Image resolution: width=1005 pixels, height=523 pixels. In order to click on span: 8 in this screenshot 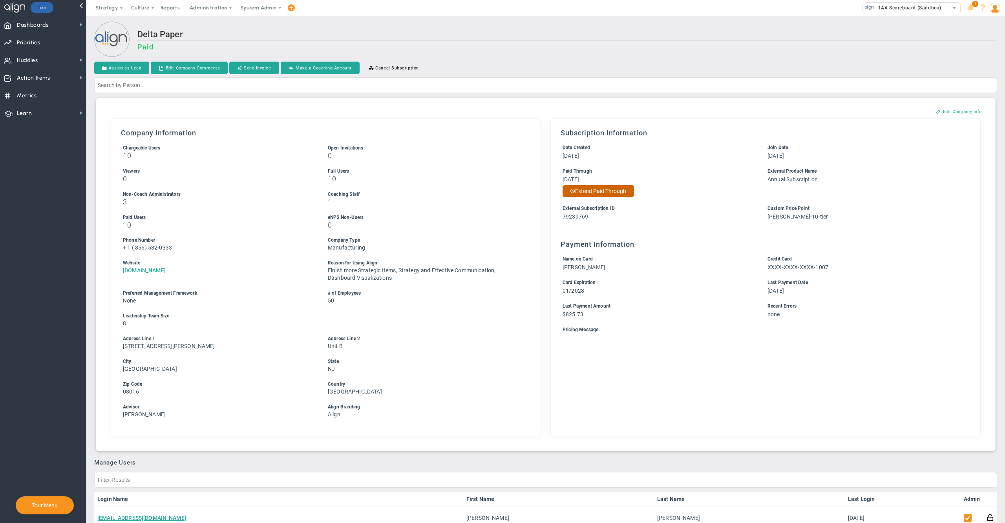, I will do `click(124, 323)`.